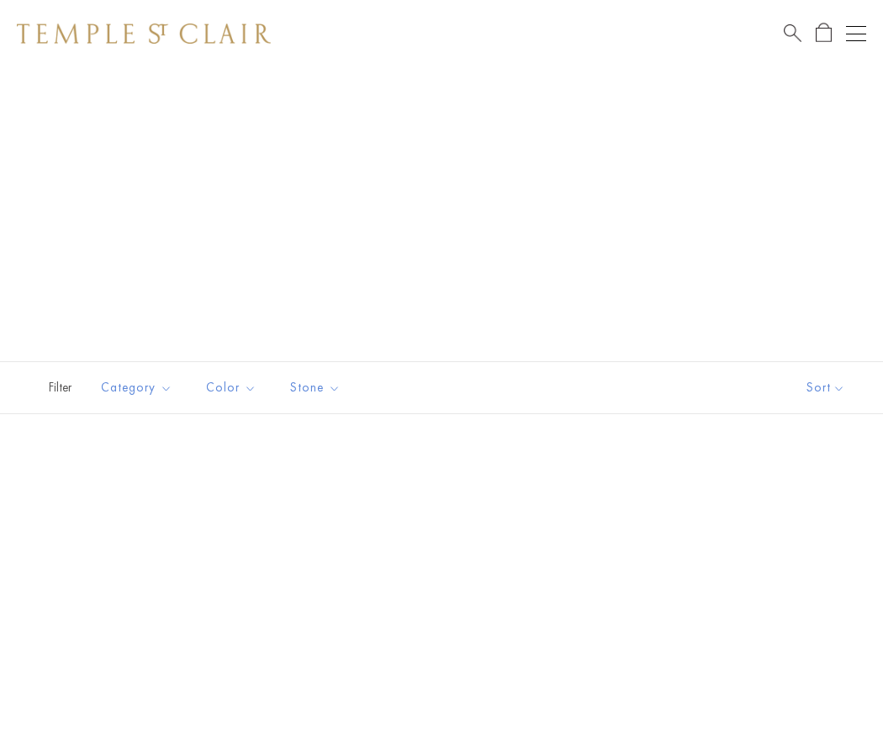  What do you see at coordinates (139, 387) in the screenshot?
I see `span: Category` at bounding box center [139, 387].